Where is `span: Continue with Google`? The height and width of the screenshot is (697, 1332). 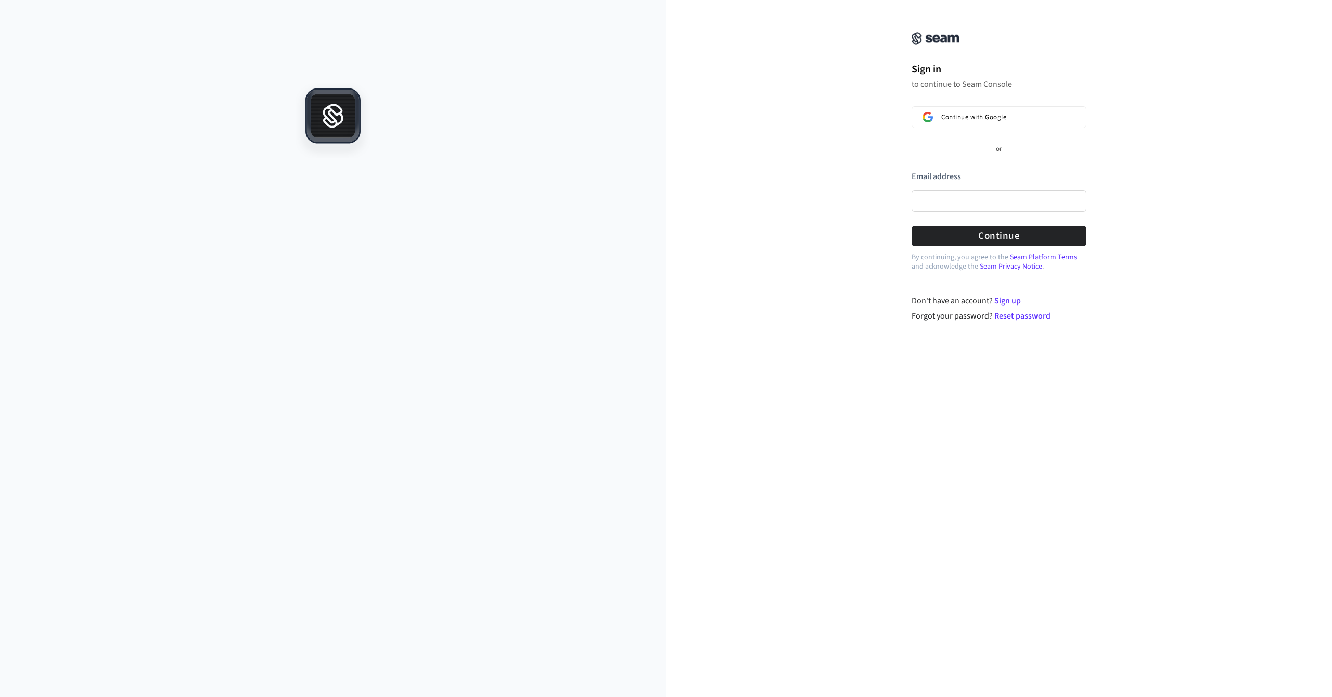 span: Continue with Google is located at coordinates (974, 117).